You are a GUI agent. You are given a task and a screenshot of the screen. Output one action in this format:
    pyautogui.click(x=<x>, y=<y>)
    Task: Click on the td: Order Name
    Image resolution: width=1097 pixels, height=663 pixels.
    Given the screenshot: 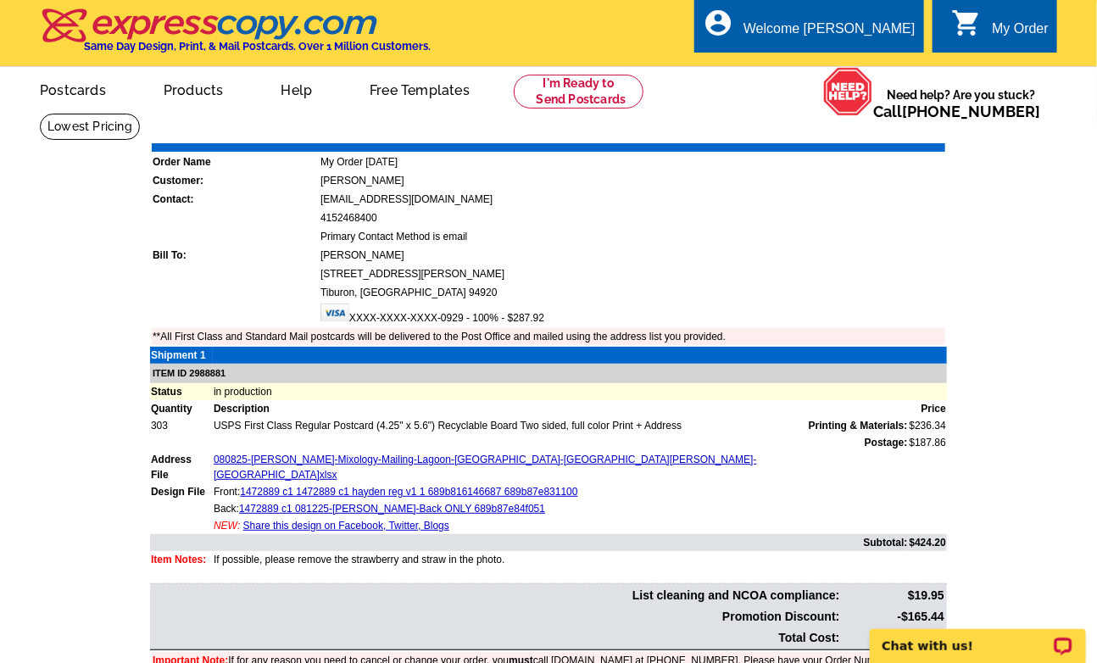 What is the action you would take?
    pyautogui.click(x=235, y=162)
    